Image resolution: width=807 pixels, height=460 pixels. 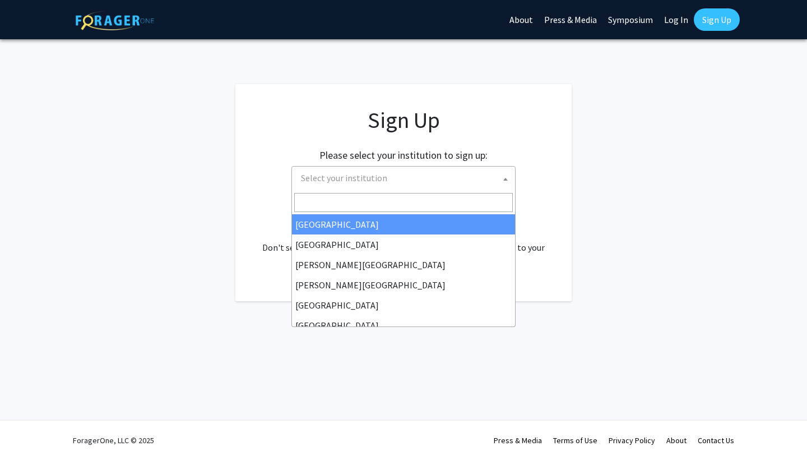 What do you see at coordinates (404, 202) in the screenshot?
I see `input: Search` at bounding box center [404, 202].